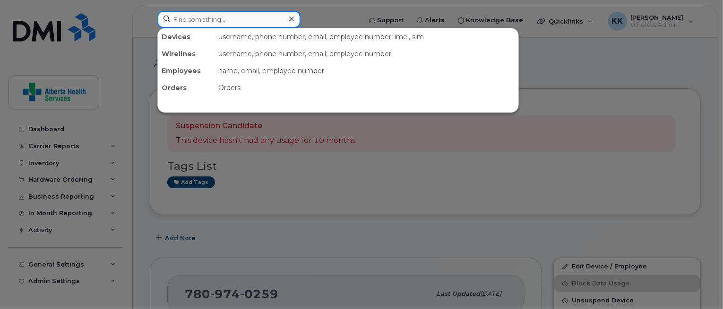 The width and height of the screenshot is (723, 309). Describe the element at coordinates (186, 54) in the screenshot. I see `div: Wirelines` at that location.